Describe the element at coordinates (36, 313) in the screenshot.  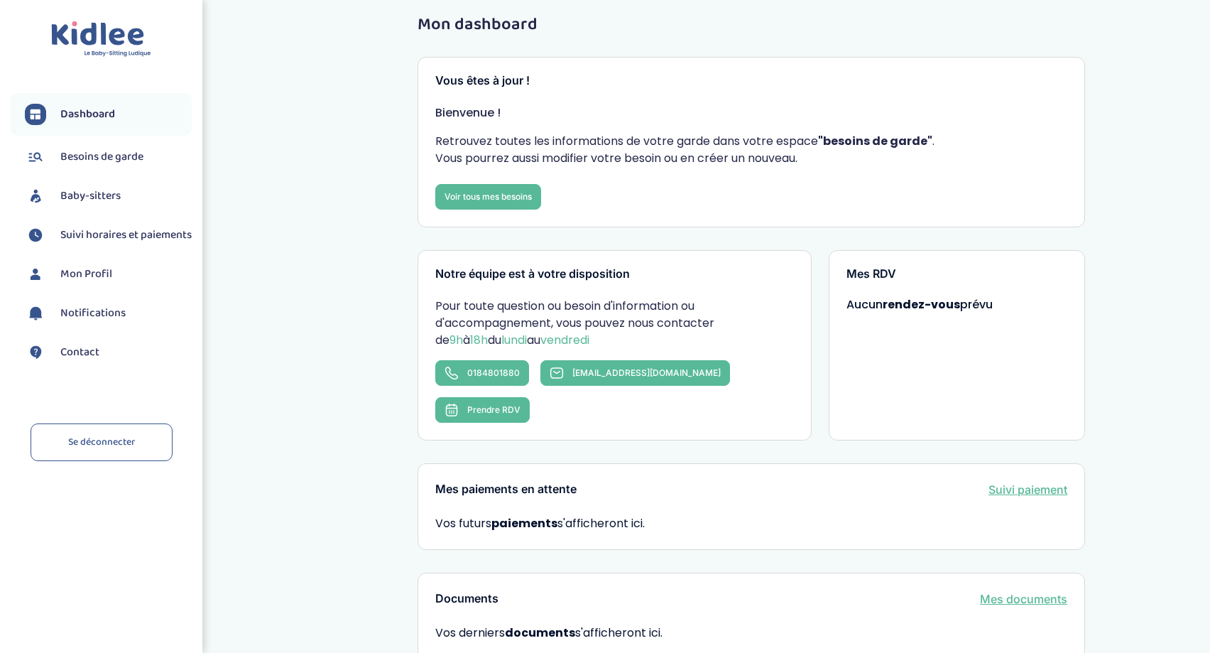
I see `img: notification.svg` at that location.